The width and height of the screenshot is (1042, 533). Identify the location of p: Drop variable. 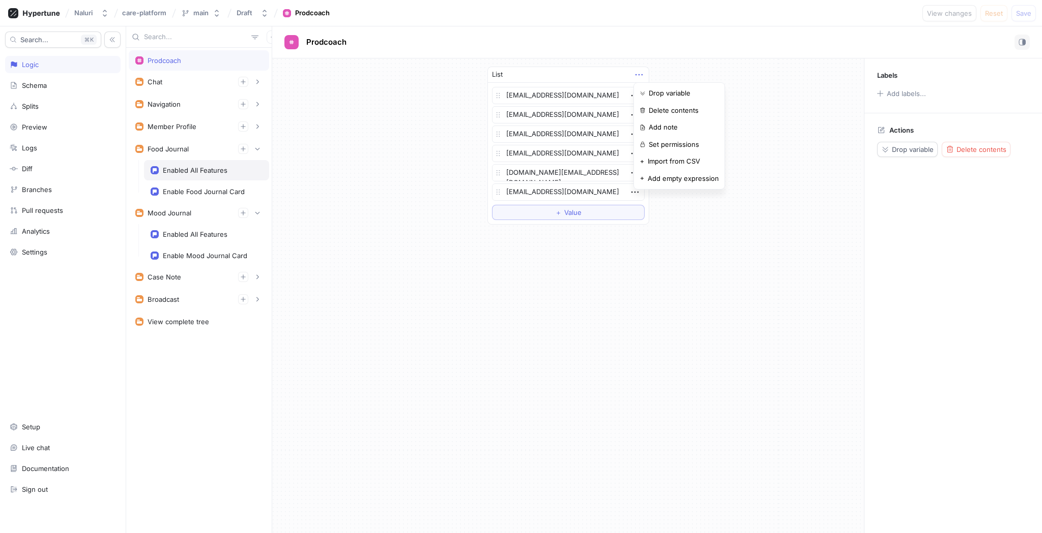
(669, 94).